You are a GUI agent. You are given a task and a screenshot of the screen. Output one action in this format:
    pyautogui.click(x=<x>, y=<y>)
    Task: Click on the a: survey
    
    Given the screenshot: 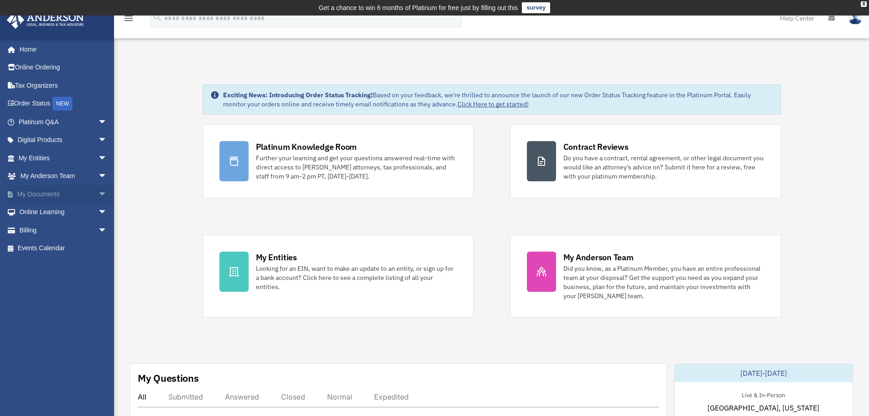 What is the action you would take?
    pyautogui.click(x=536, y=8)
    